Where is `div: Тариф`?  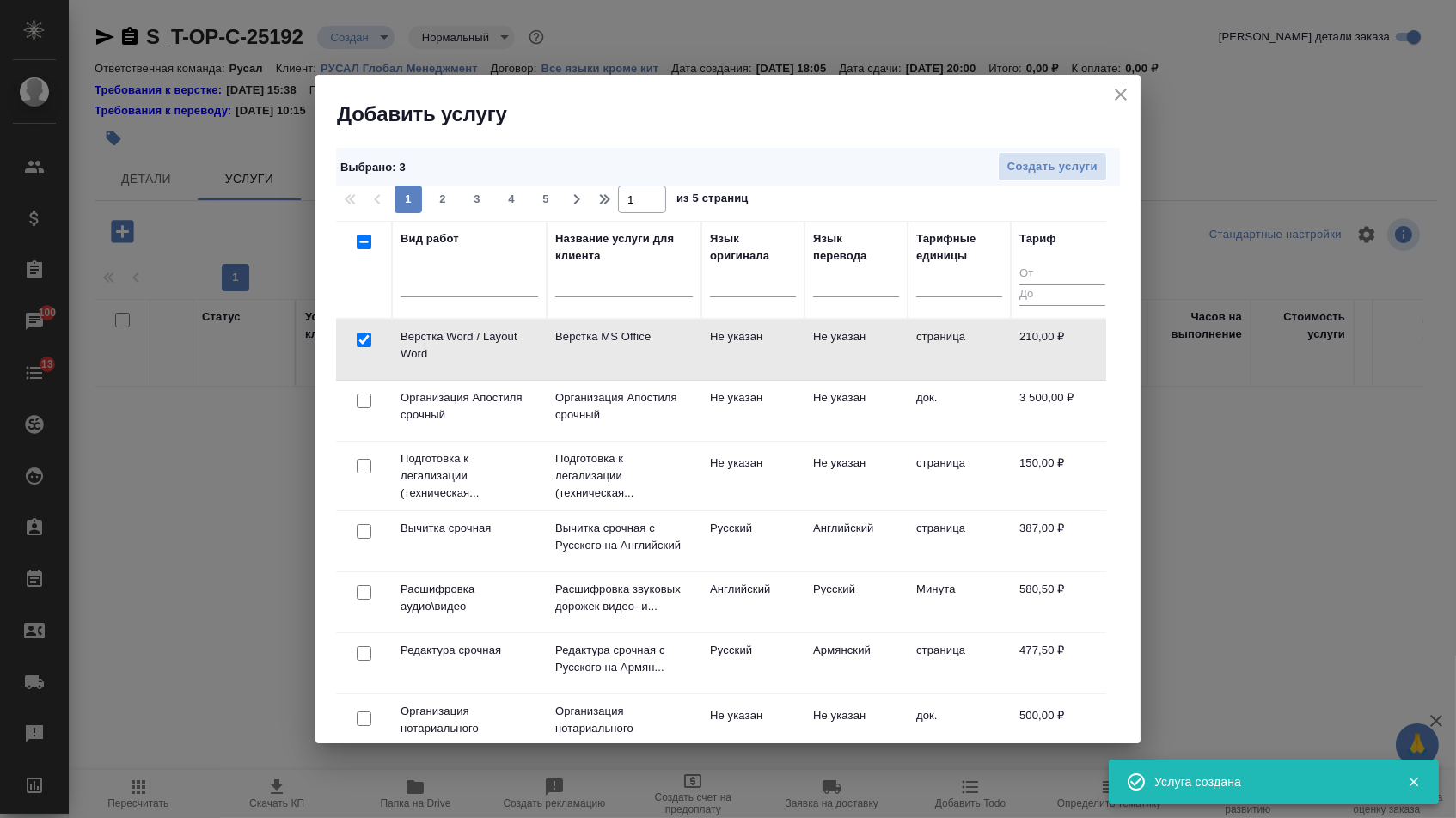
div: Тариф is located at coordinates (1038, 239).